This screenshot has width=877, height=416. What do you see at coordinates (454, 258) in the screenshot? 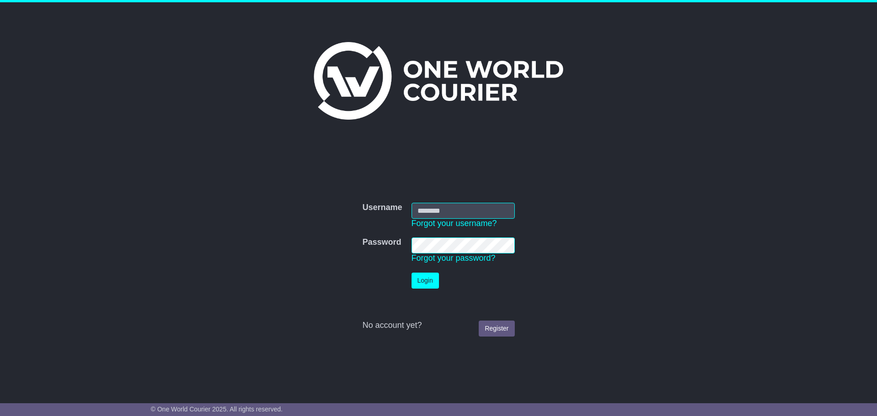
I see `a: Forgot your password?` at bounding box center [454, 258].